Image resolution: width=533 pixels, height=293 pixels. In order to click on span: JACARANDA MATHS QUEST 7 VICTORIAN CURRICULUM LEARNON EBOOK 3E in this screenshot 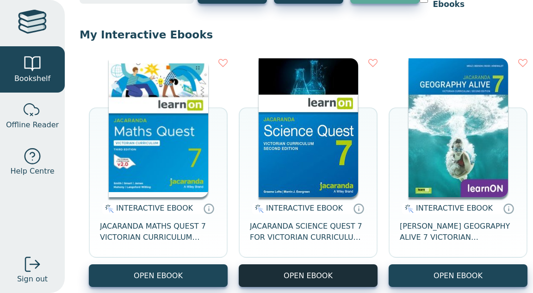, I will do `click(158, 232)`.